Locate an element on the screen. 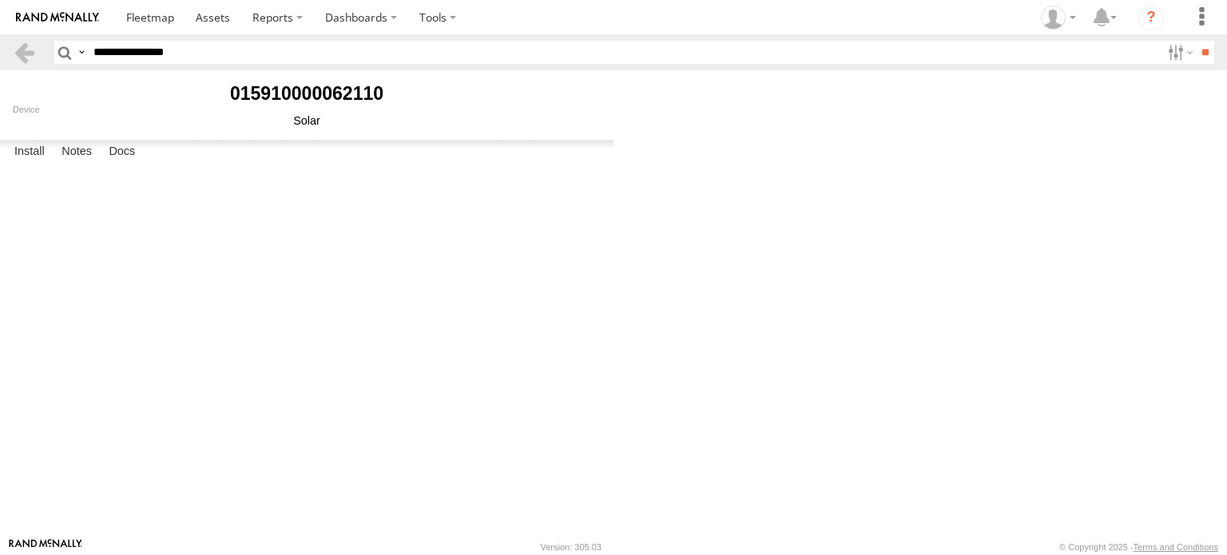  label: Search Query is located at coordinates (81, 52).